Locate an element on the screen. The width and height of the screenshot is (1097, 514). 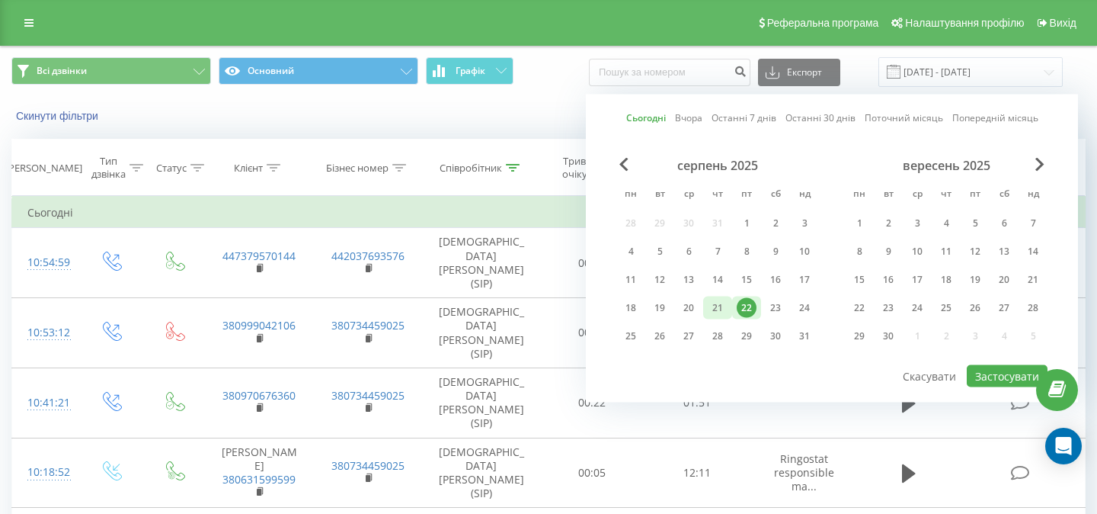
div: сб 6 вер 2025 р. is located at coordinates (1004, 223).